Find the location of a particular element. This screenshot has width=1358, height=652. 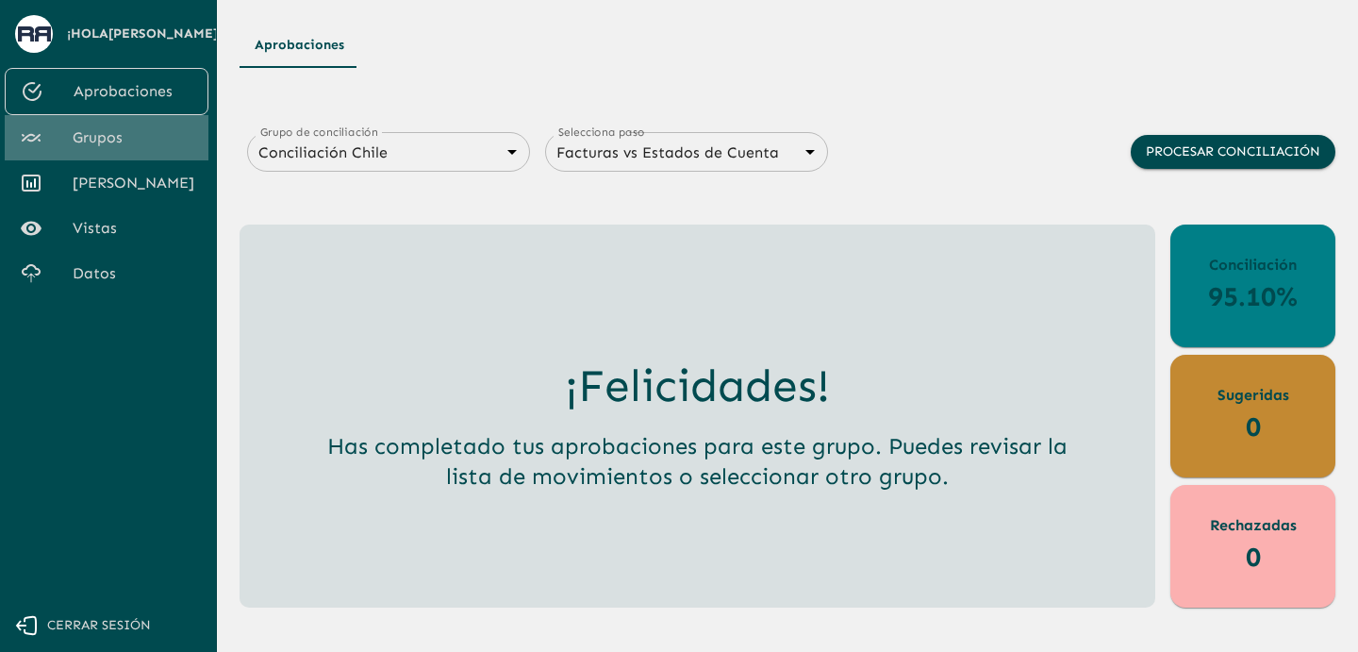

p: Rechazadas is located at coordinates (1253, 525).